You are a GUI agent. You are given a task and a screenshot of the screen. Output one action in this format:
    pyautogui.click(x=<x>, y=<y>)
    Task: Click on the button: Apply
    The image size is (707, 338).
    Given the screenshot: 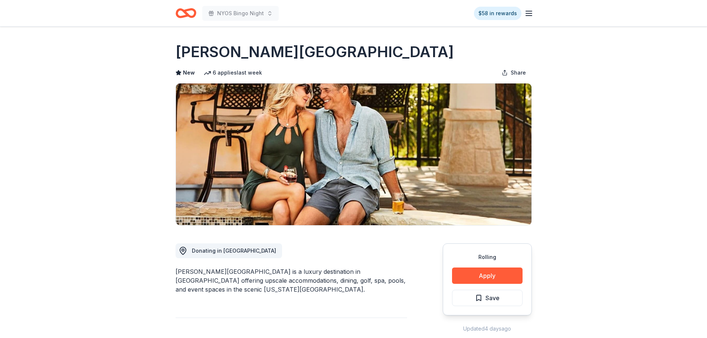 What is the action you would take?
    pyautogui.click(x=487, y=276)
    